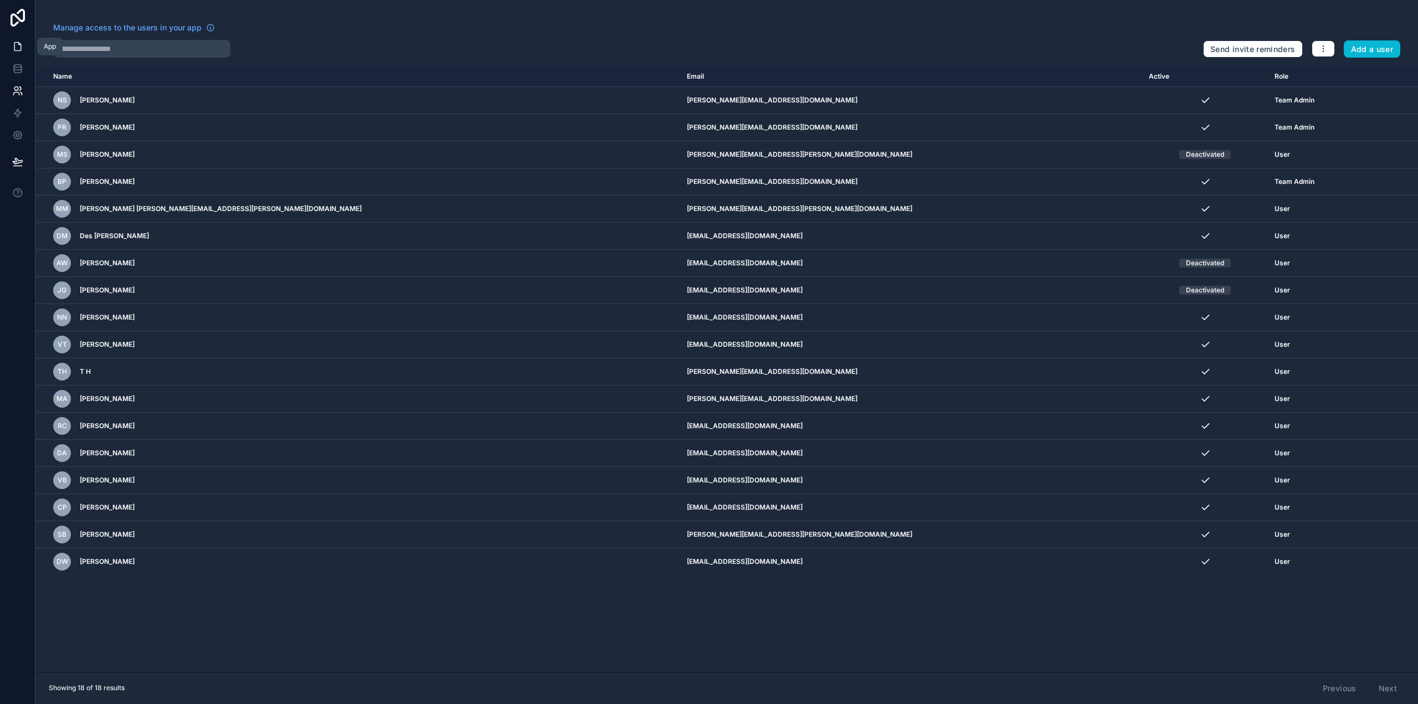  What do you see at coordinates (911, 76) in the screenshot?
I see `th: Email` at bounding box center [911, 76].